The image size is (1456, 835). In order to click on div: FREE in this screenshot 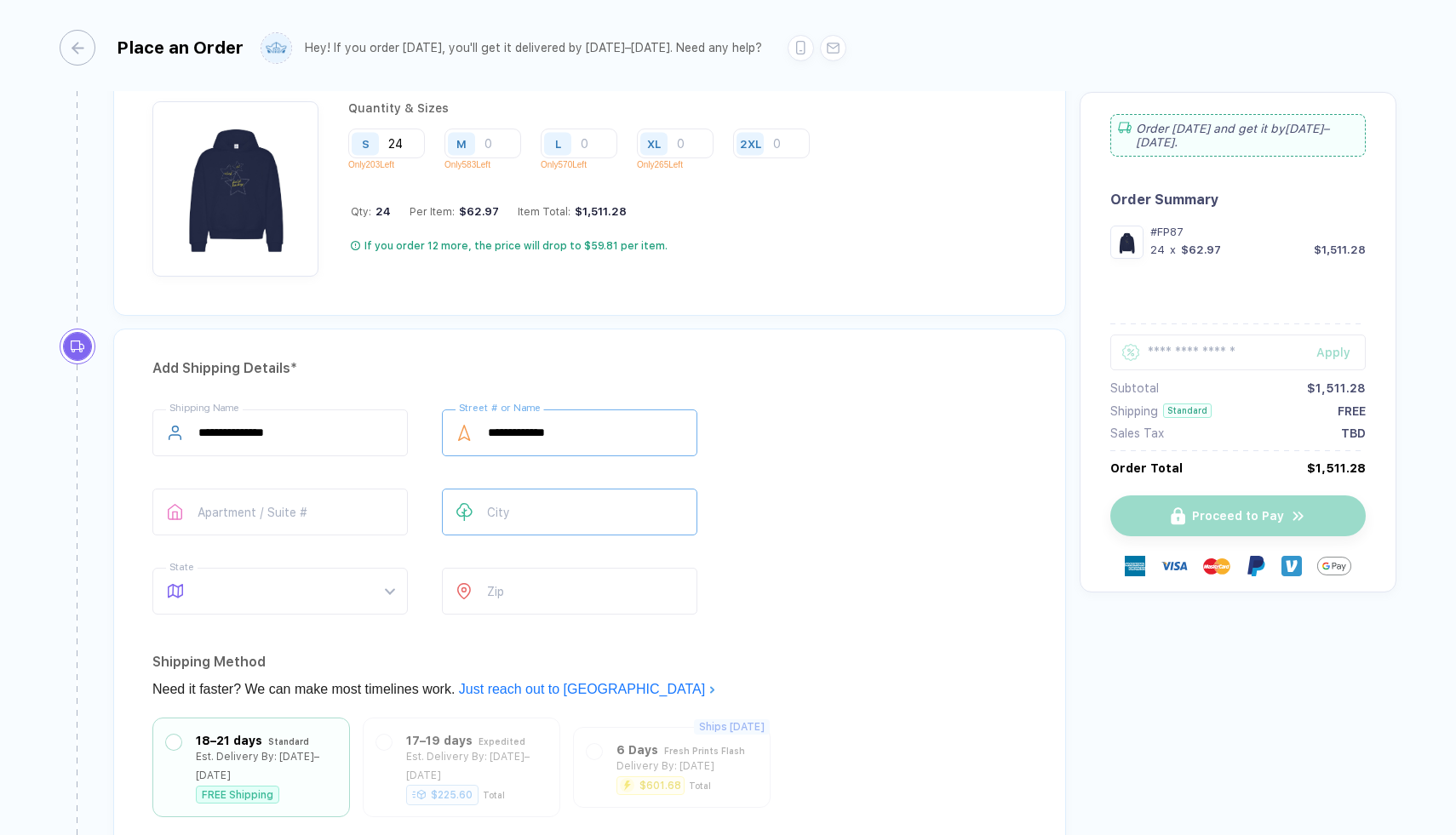, I will do `click(1352, 411)`.